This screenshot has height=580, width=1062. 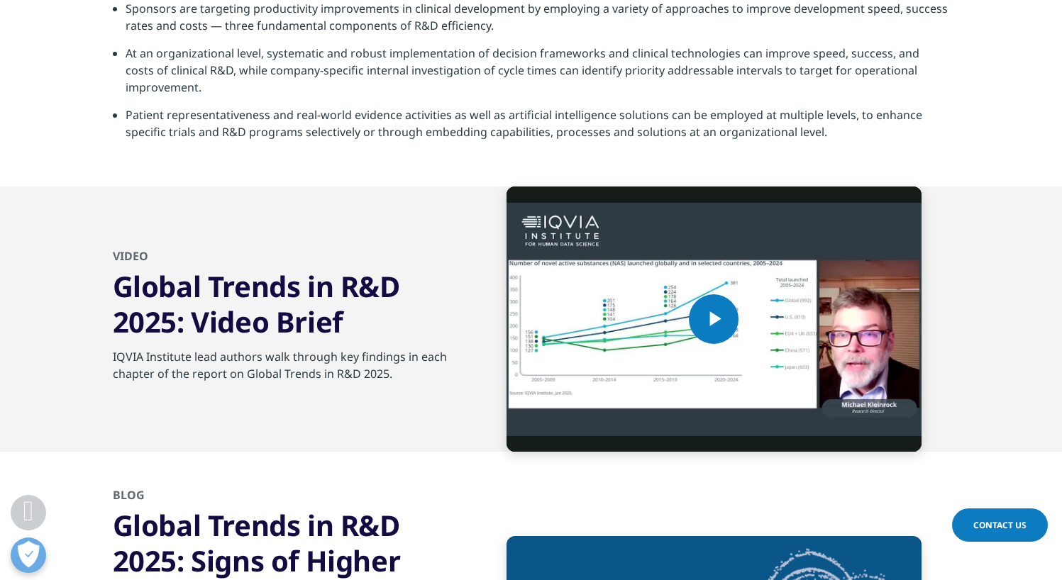 What do you see at coordinates (714, 319) in the screenshot?
I see `button: Play Video` at bounding box center [714, 319].